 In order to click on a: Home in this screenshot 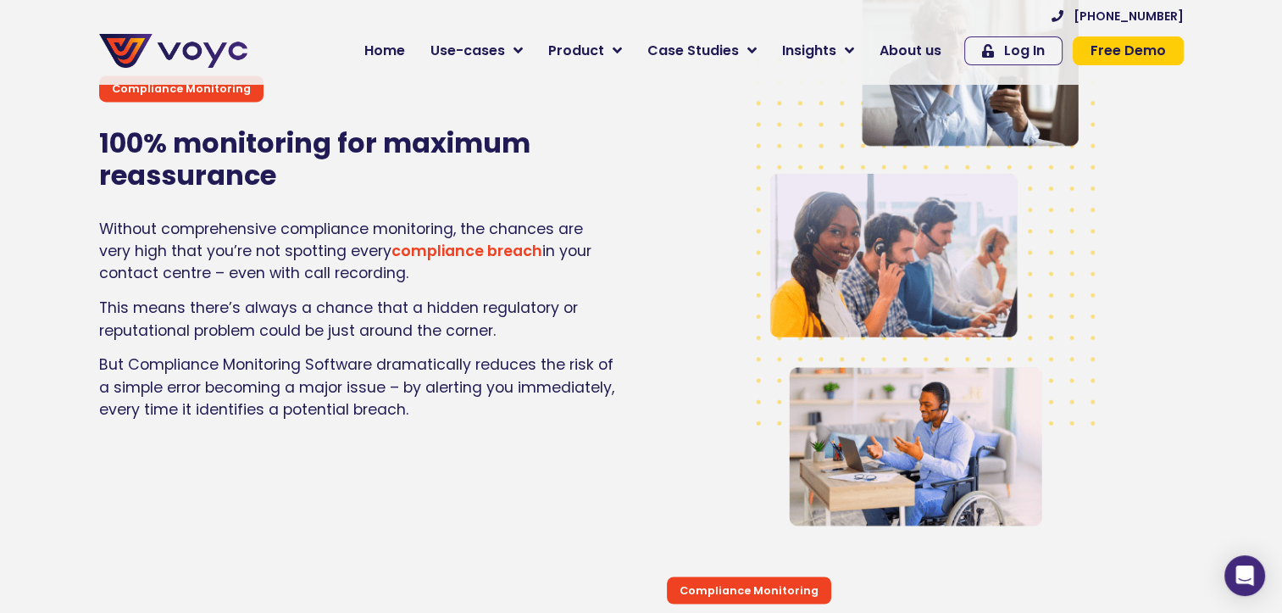, I will do `click(385, 51)`.